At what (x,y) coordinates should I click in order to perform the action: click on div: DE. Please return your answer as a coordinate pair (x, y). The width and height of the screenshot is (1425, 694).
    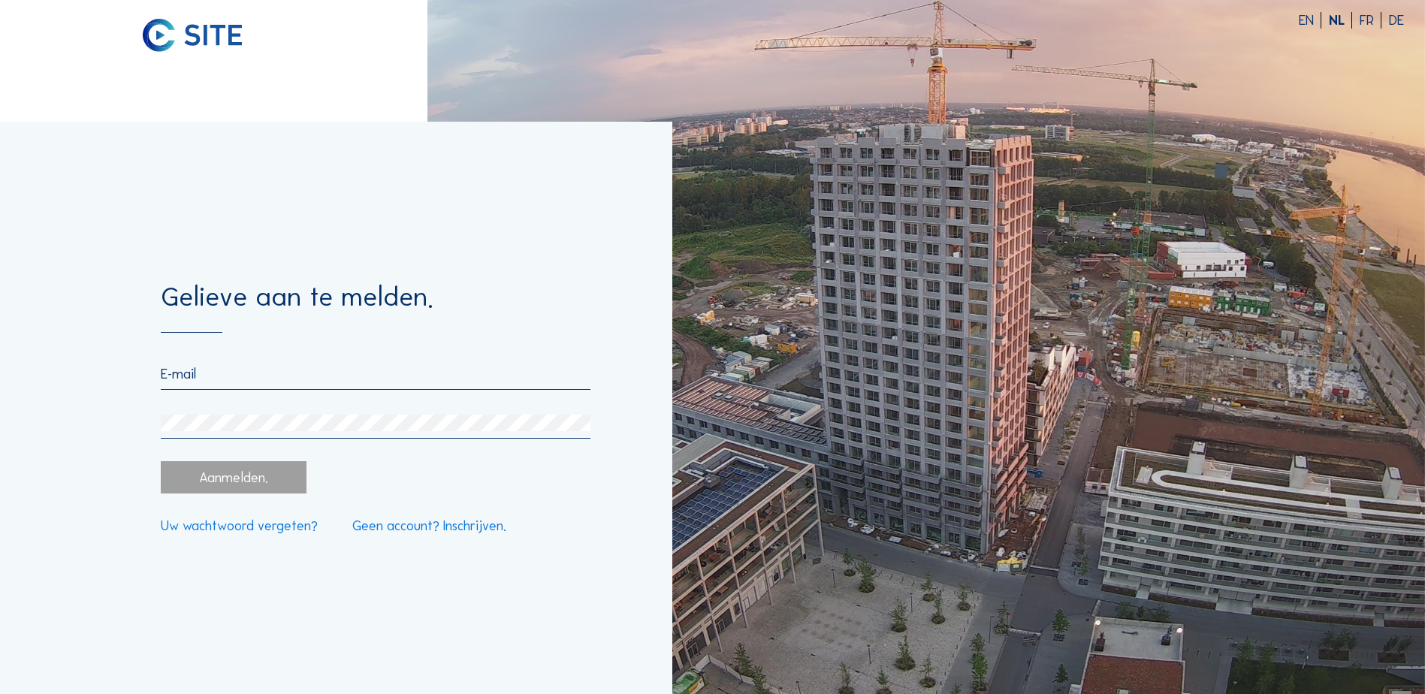
    Looking at the image, I should click on (1397, 20).